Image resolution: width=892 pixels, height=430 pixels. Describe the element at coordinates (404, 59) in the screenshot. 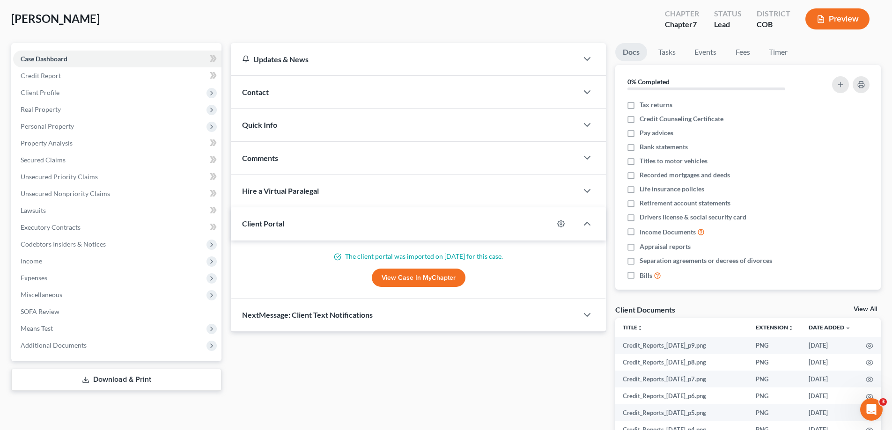

I see `div: Updates & News` at that location.